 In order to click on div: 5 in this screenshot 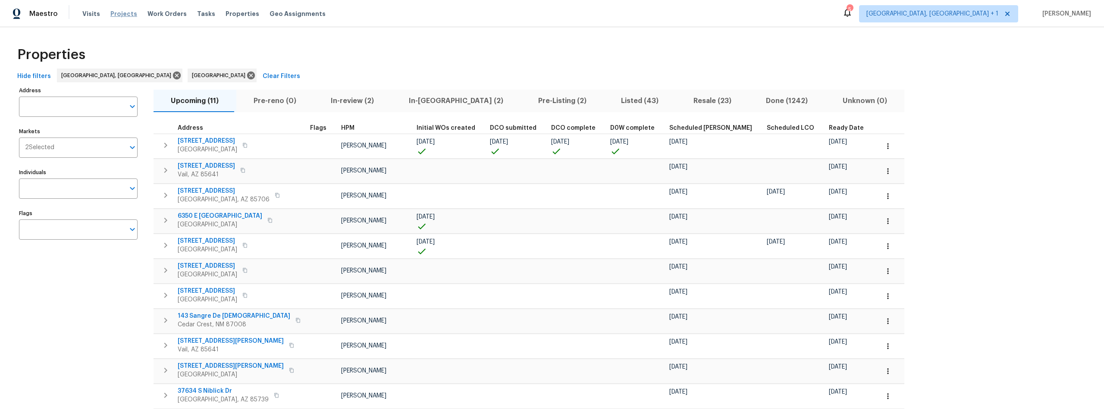, I will do `click(850, 9)`.